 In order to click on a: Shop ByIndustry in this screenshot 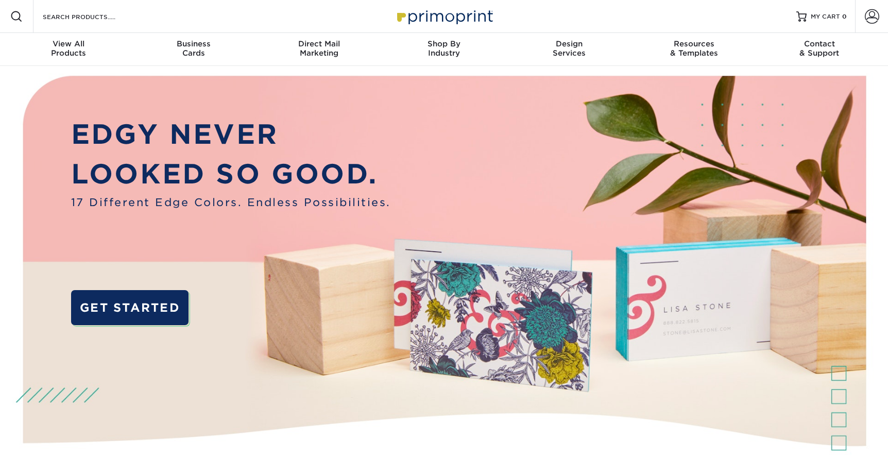, I will do `click(444, 49)`.